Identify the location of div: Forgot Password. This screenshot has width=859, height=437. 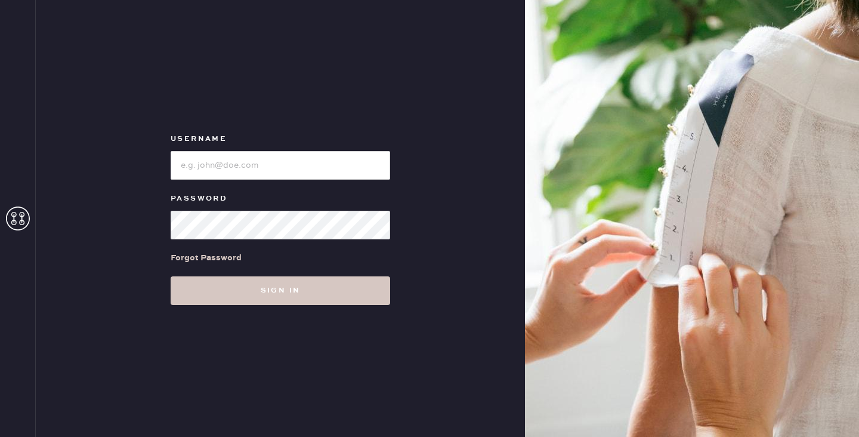
(206, 258).